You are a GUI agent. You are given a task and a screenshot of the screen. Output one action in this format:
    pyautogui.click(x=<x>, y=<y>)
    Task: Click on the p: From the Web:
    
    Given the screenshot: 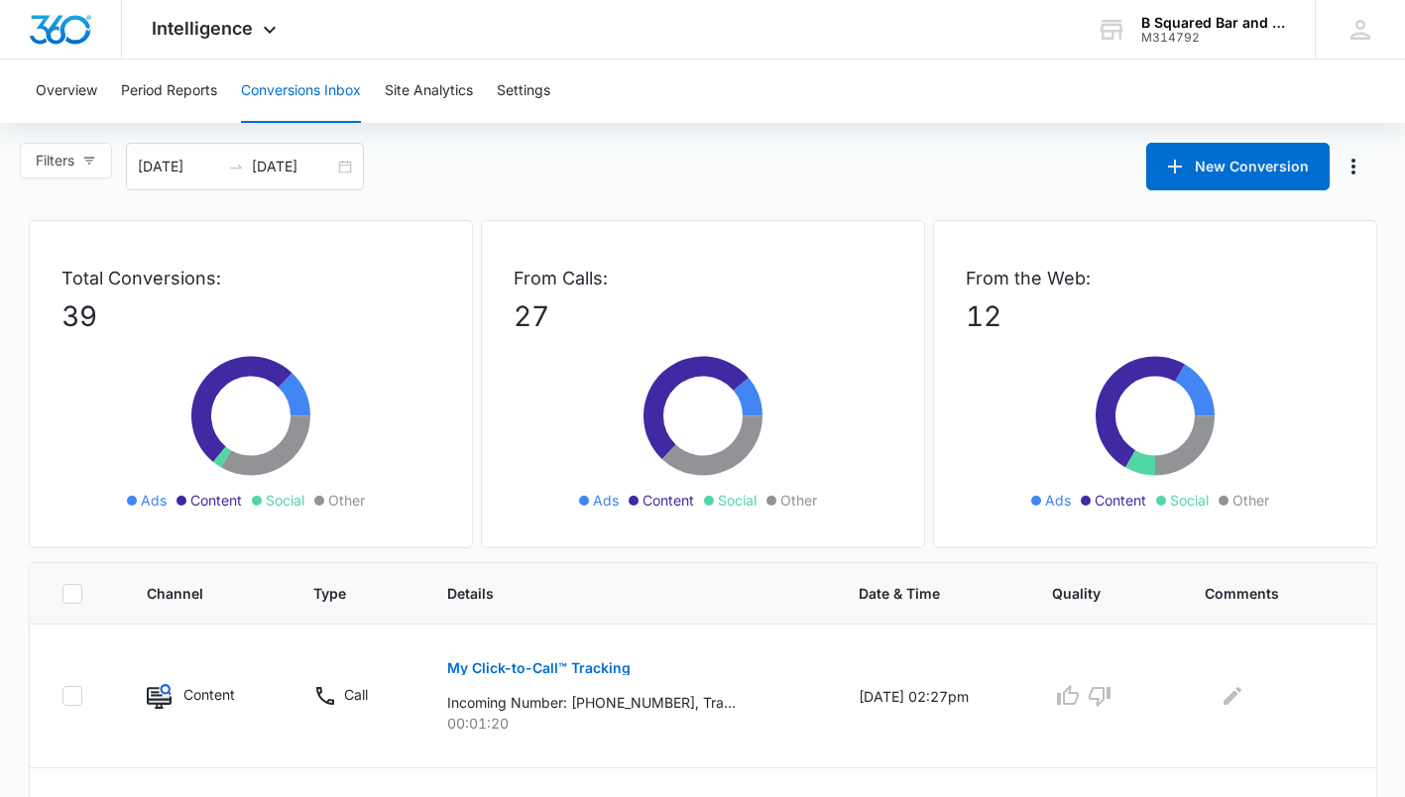 What is the action you would take?
    pyautogui.click(x=1155, y=278)
    